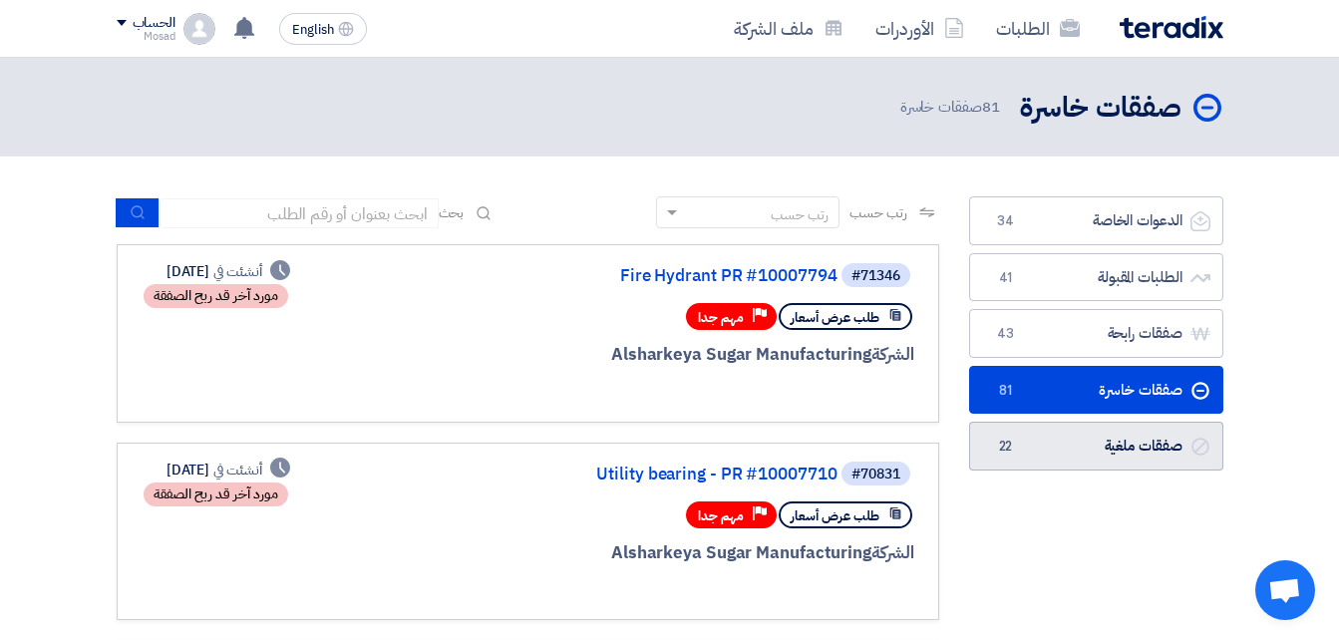  I want to click on a: Fire Hydrant PR #10007794, so click(638, 276).